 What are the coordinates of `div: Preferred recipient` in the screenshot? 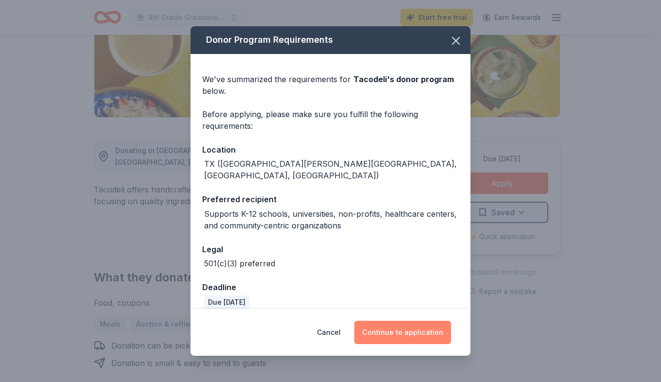 It's located at (331, 199).